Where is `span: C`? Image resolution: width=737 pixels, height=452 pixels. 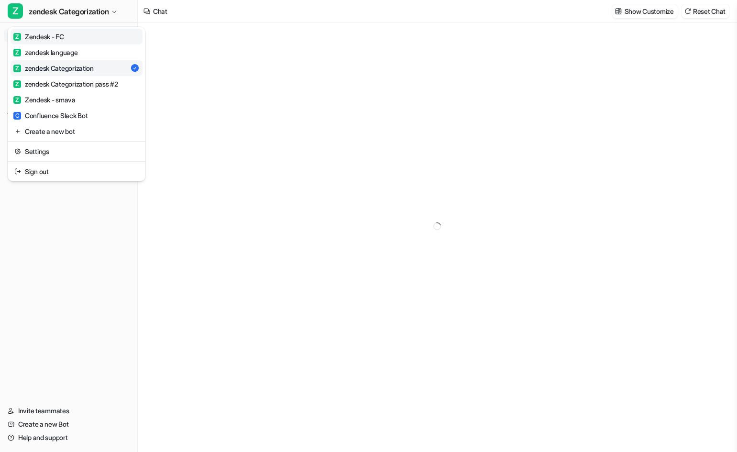 span: C is located at coordinates (17, 116).